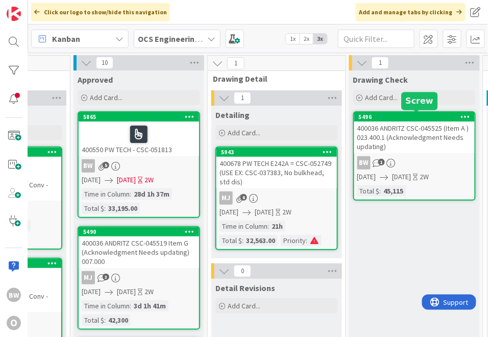  I want to click on span: 3x, so click(320, 39).